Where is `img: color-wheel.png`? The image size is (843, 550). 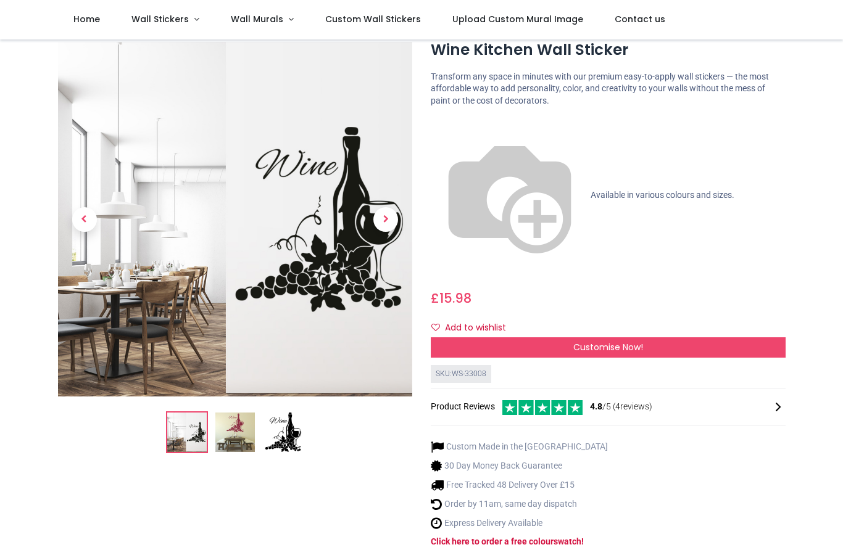
img: color-wheel.png is located at coordinates (510, 196).